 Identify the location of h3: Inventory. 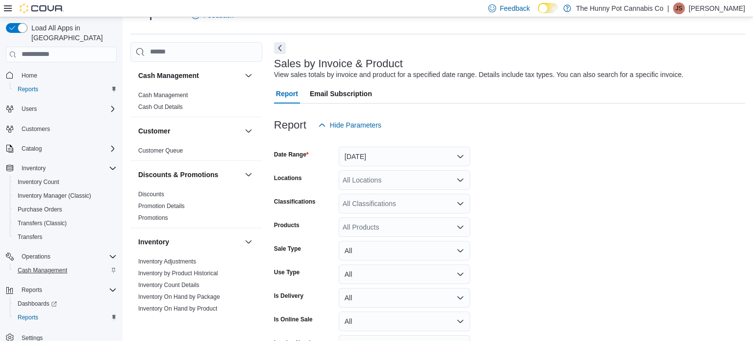
(153, 242).